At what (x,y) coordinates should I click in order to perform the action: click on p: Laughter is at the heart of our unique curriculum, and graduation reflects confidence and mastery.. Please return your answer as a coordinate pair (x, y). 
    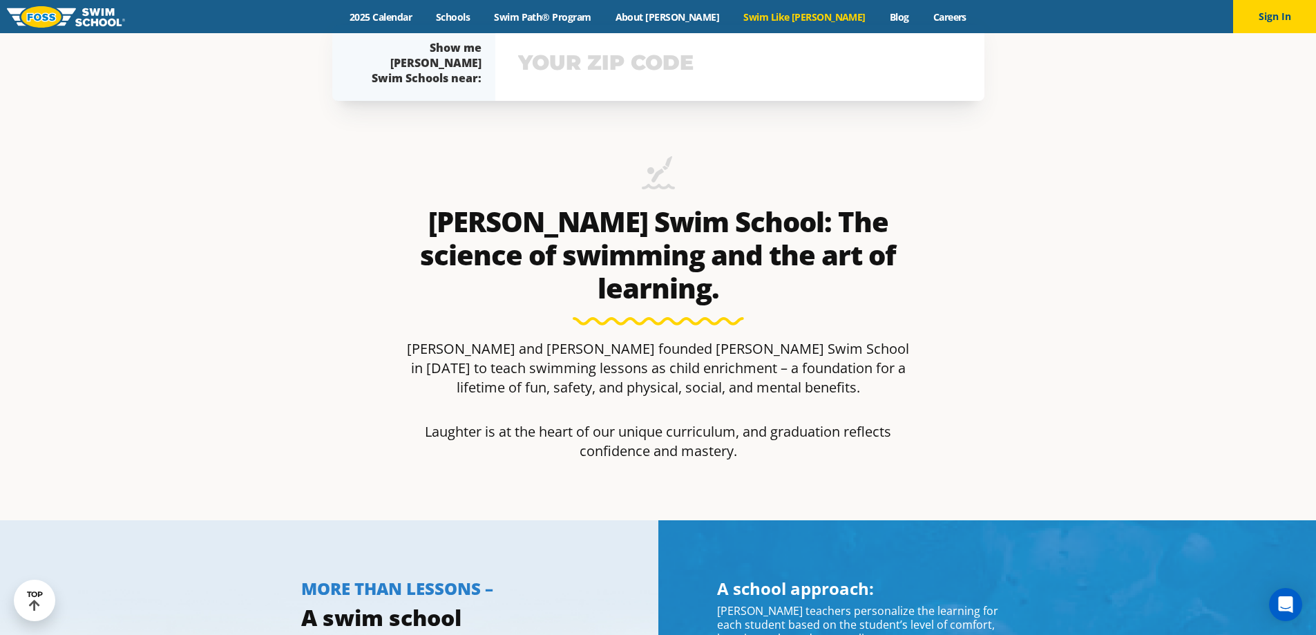
    Looking at the image, I should click on (658, 441).